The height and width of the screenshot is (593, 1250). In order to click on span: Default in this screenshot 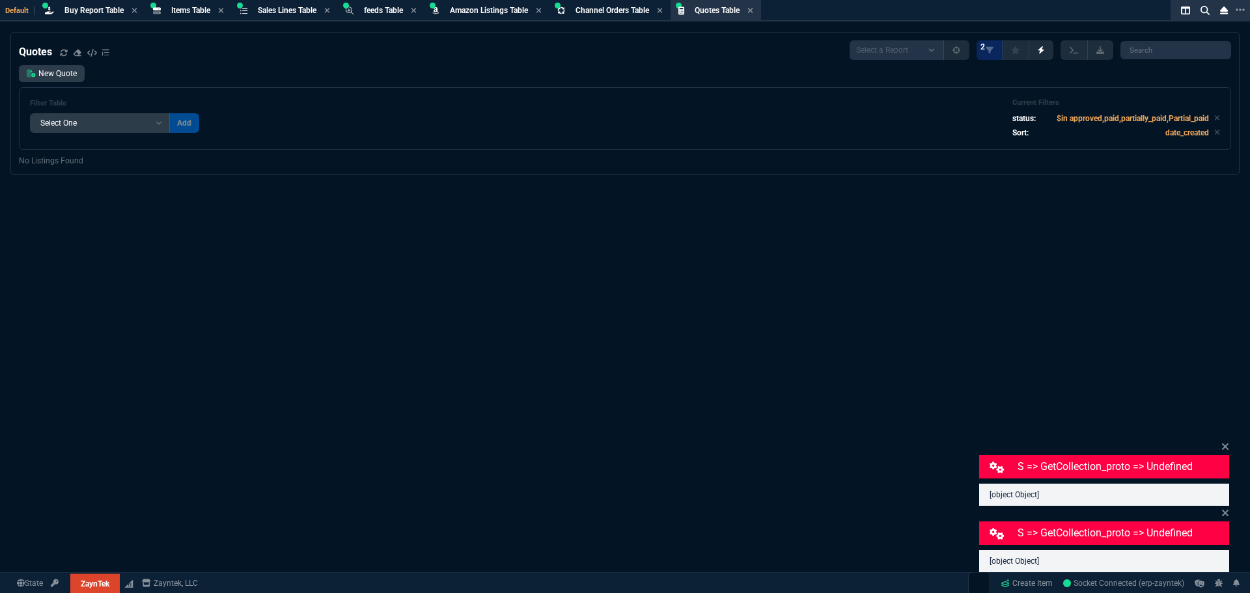, I will do `click(20, 10)`.